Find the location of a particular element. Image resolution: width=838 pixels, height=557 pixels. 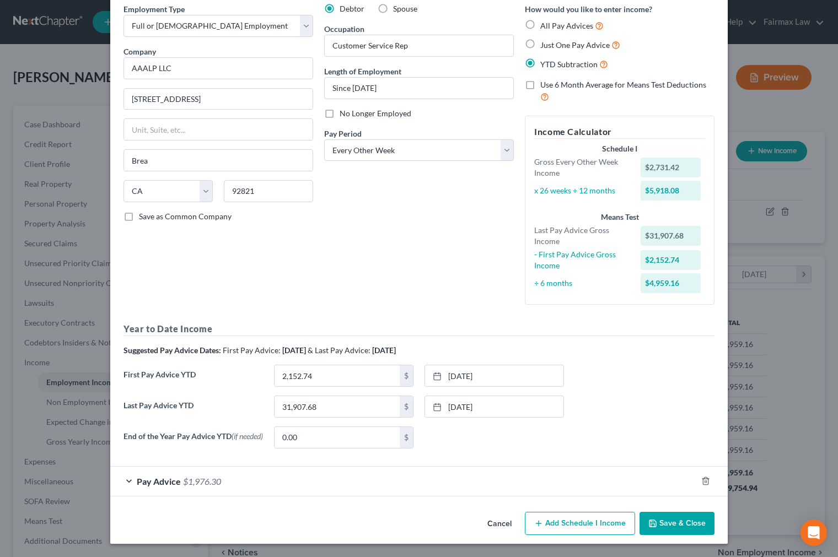

span: Just One Pay Advice is located at coordinates (575, 45).